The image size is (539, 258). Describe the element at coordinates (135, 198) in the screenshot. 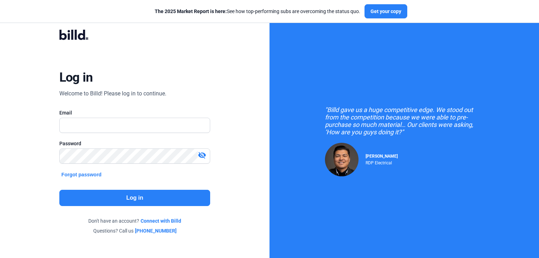

I see `button: Log in` at that location.